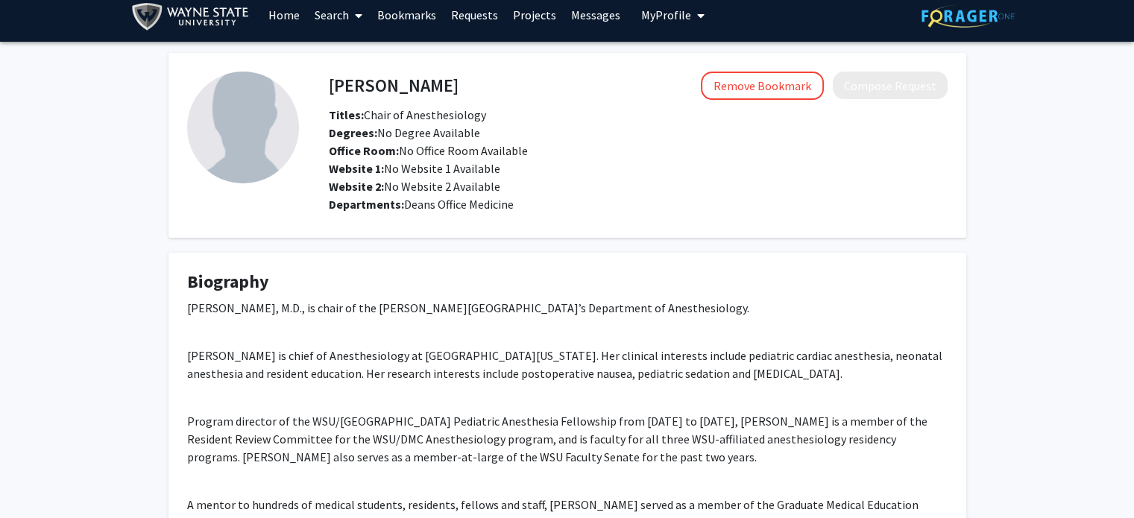 The height and width of the screenshot is (518, 1134). I want to click on b: Website 2:, so click(356, 186).